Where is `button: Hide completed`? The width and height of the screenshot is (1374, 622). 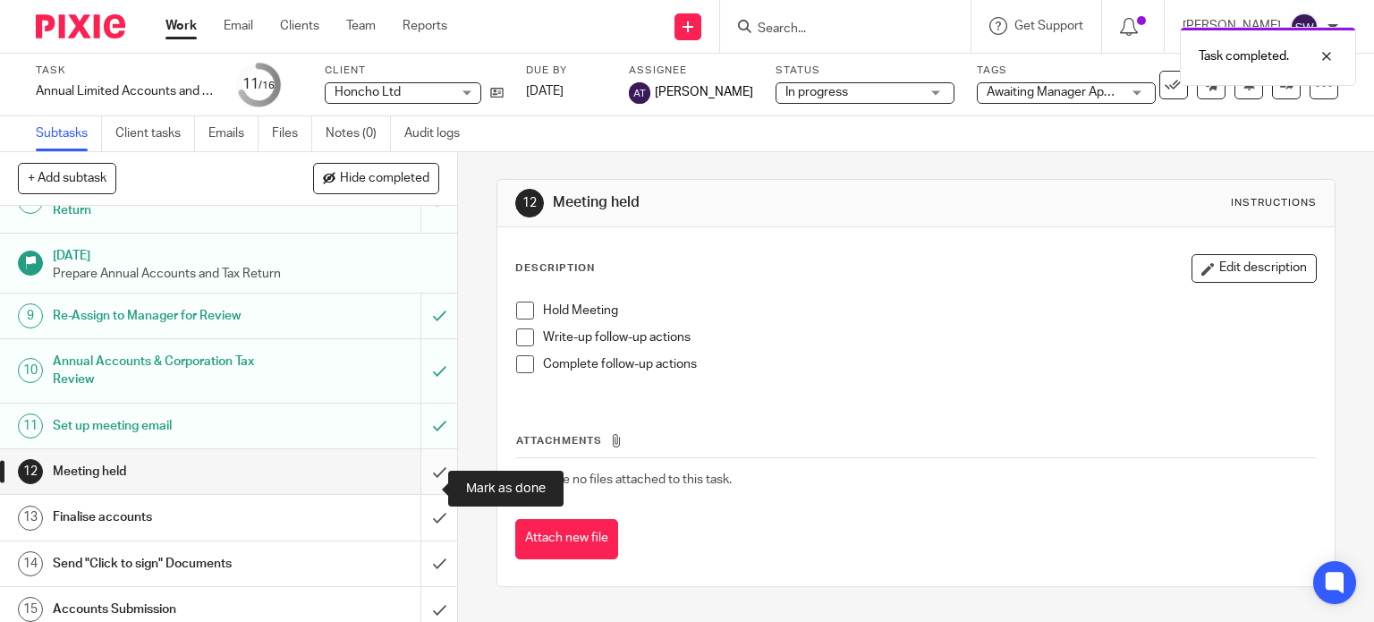 button: Hide completed is located at coordinates (376, 178).